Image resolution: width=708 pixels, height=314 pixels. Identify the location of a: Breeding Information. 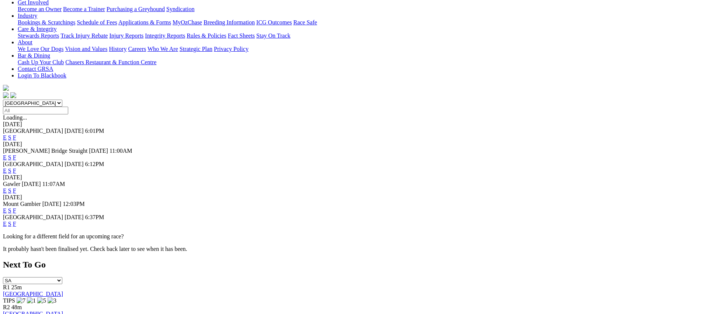
(229, 22).